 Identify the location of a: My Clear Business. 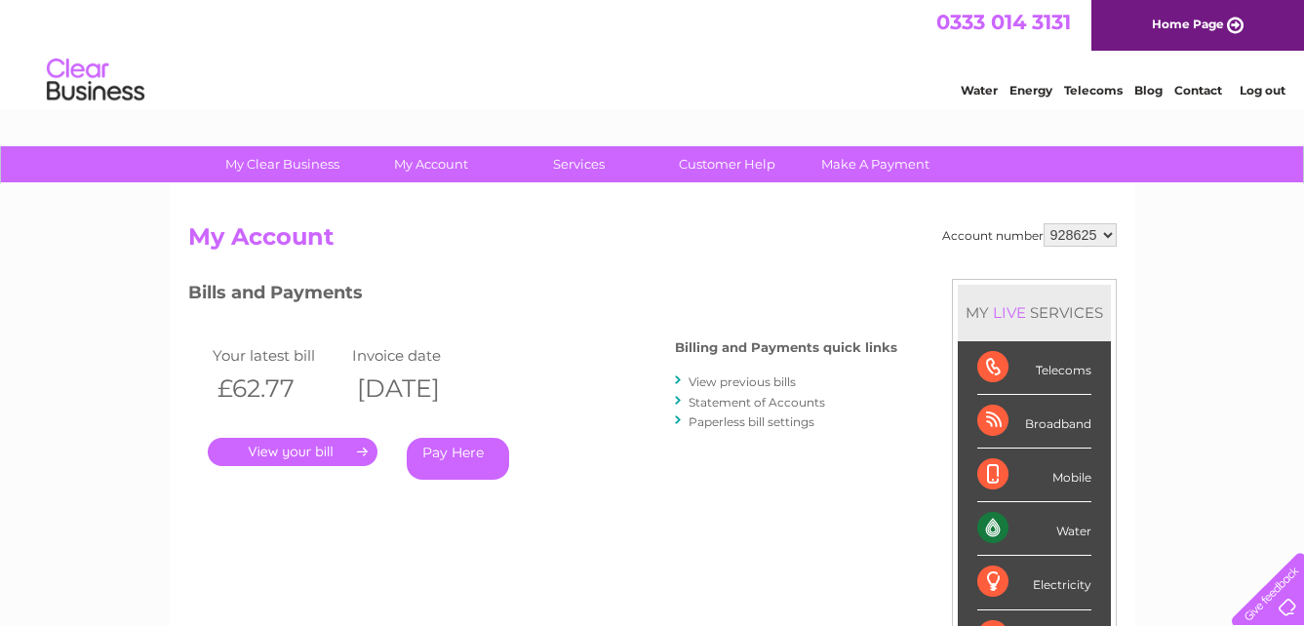
(282, 164).